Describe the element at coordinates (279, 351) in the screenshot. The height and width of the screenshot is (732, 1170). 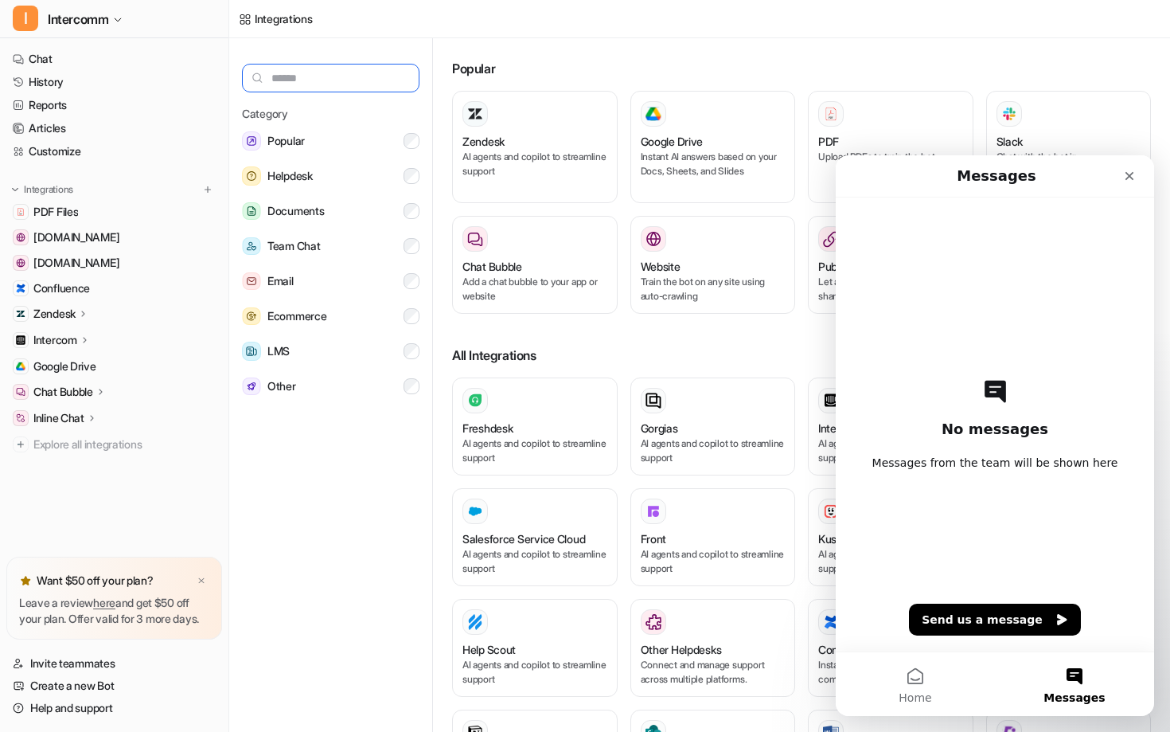
I see `span: LMS` at that location.